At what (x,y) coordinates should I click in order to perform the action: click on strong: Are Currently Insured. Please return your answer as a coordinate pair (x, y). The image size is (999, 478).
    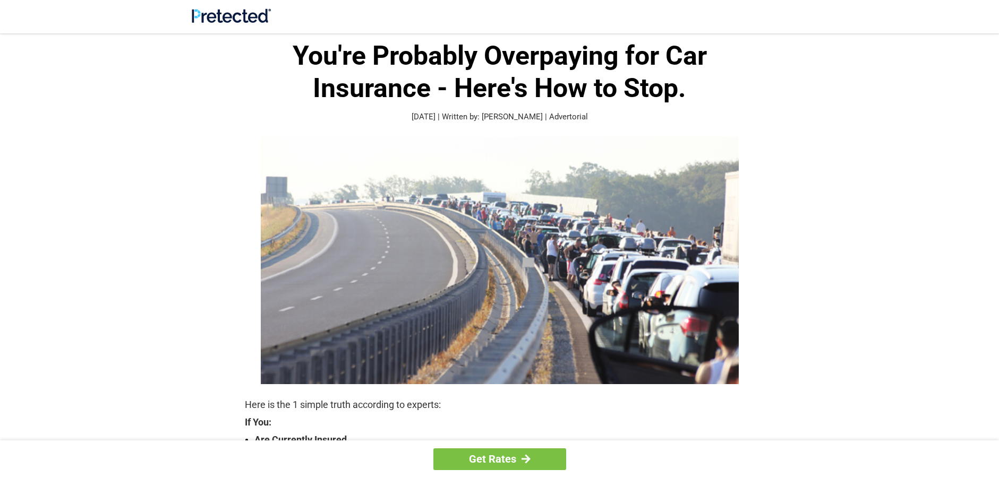
    Looking at the image, I should click on (504, 440).